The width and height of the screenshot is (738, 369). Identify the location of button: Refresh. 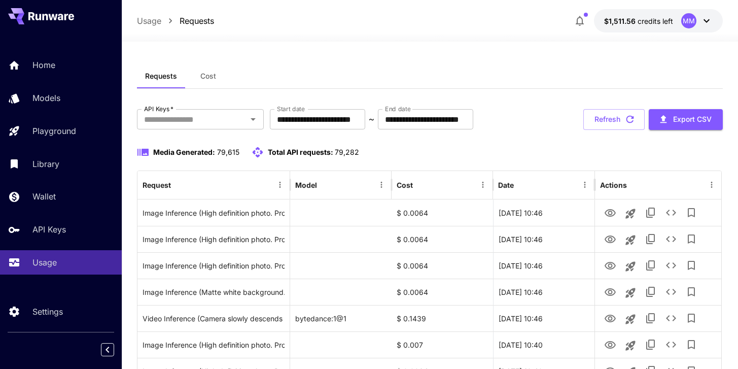
(614, 119).